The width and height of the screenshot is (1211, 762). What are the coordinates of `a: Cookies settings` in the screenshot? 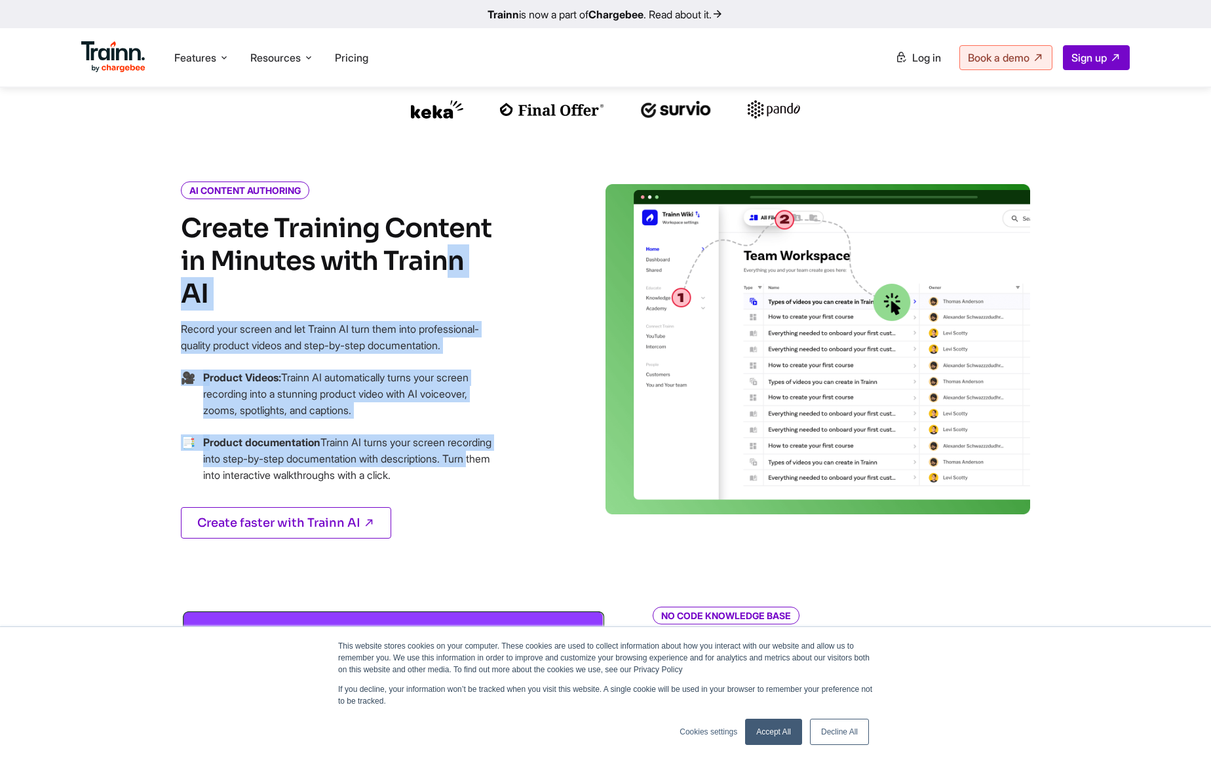 It's located at (708, 732).